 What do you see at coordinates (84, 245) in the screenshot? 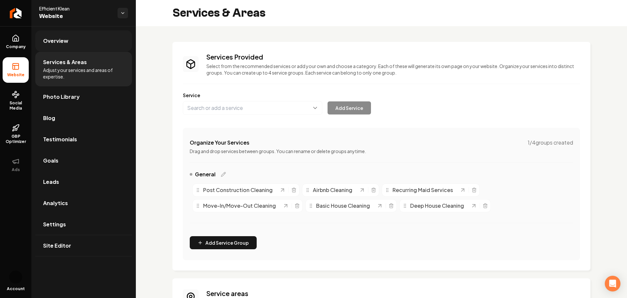
I see `a: Site Editor` at bounding box center [84, 245].